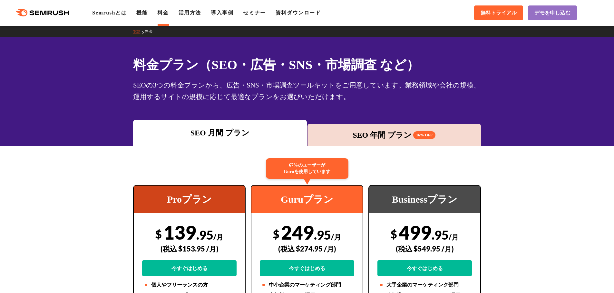  What do you see at coordinates (307, 249) in the screenshot?
I see `div: 249` at bounding box center [307, 249].